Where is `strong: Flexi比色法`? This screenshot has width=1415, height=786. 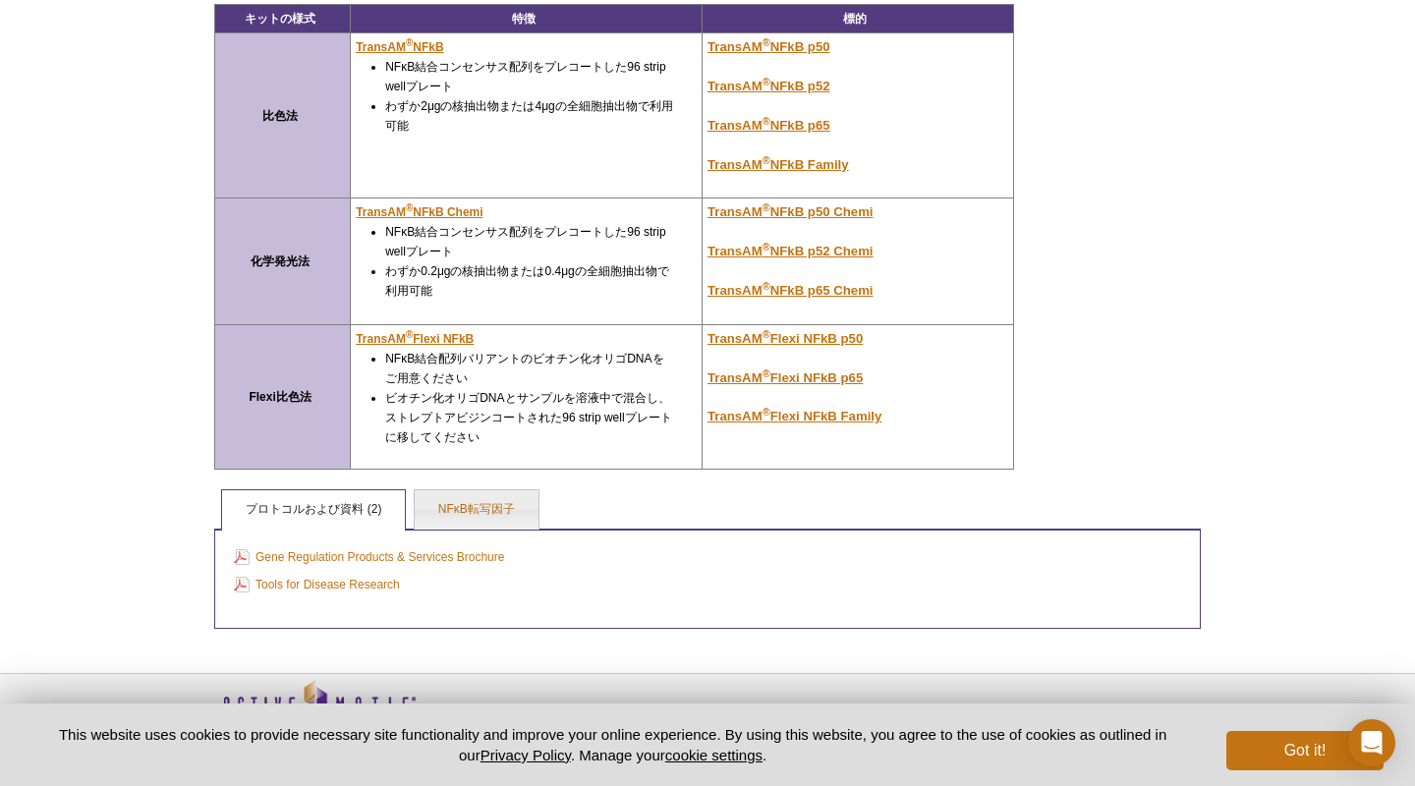
strong: Flexi比色法 is located at coordinates (279, 397).